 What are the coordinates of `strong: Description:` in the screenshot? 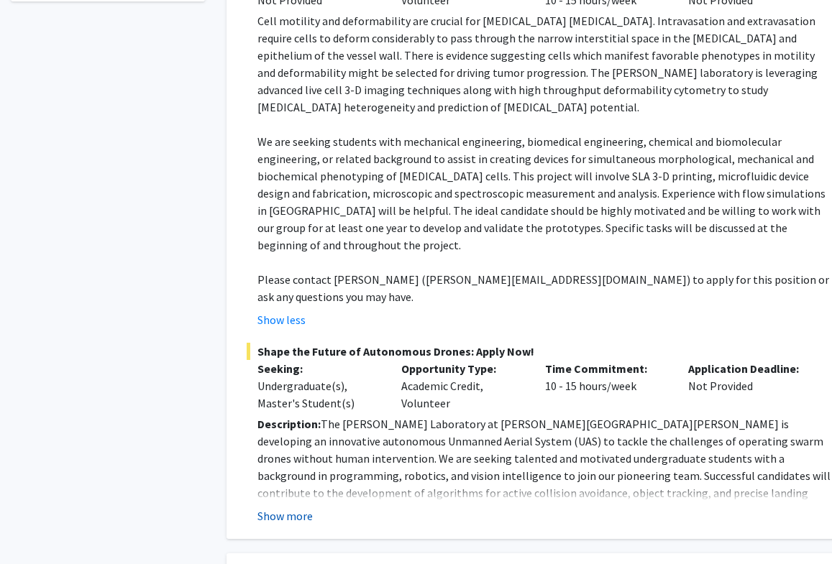 It's located at (289, 424).